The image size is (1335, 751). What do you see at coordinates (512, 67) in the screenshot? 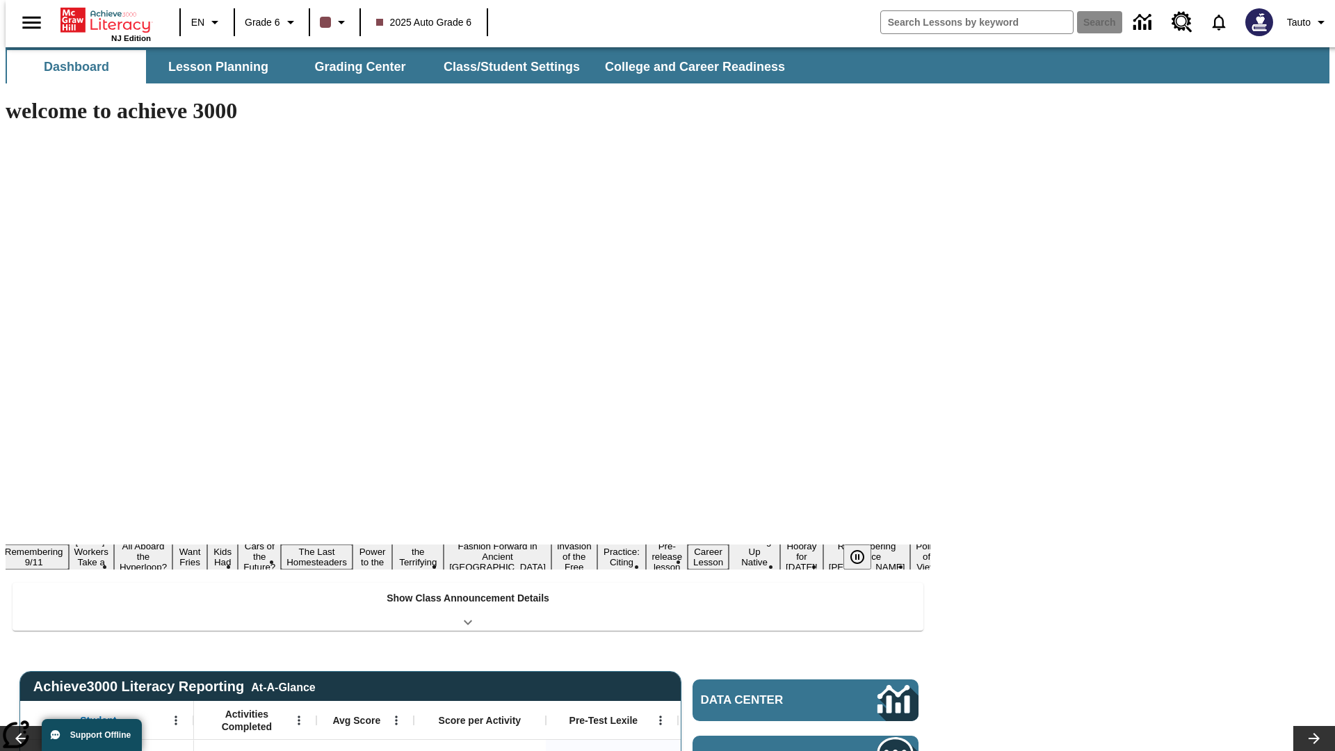
I see `button: Class/Student Settings` at bounding box center [512, 67].